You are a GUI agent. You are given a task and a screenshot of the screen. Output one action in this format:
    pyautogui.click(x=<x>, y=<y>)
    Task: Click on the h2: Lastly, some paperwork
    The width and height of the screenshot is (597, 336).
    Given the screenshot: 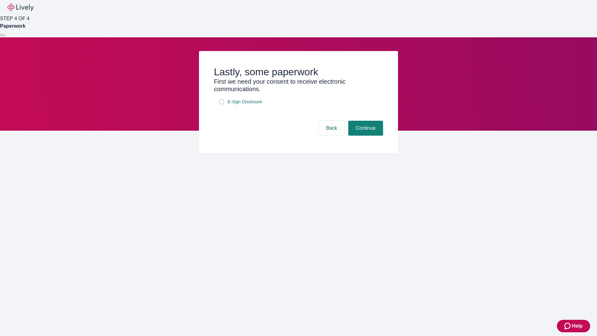 What is the action you would take?
    pyautogui.click(x=298, y=72)
    